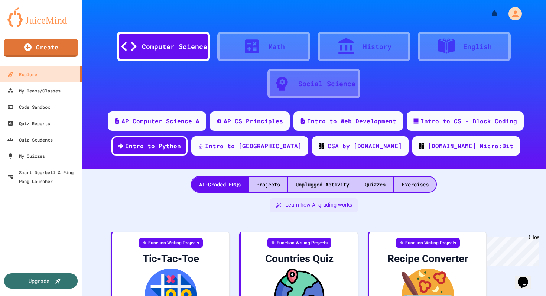 The image size is (546, 296). Describe the element at coordinates (41, 17) in the screenshot. I see `img: logo-orange.svg` at that location.